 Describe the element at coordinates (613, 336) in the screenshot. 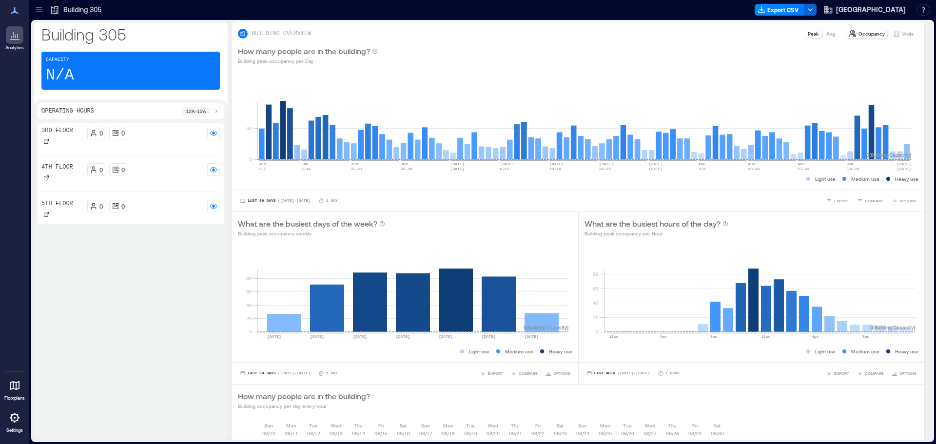

I see `text: 12am` at that location.